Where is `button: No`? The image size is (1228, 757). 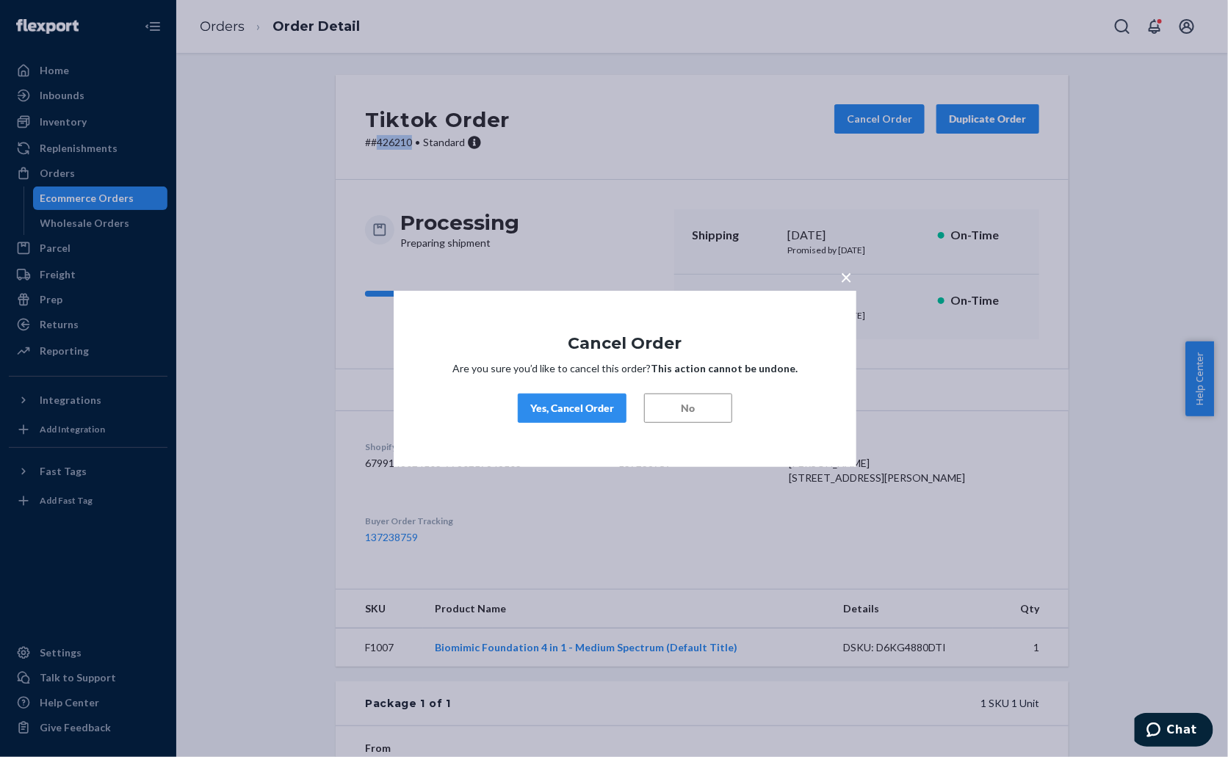 button: No is located at coordinates (688, 408).